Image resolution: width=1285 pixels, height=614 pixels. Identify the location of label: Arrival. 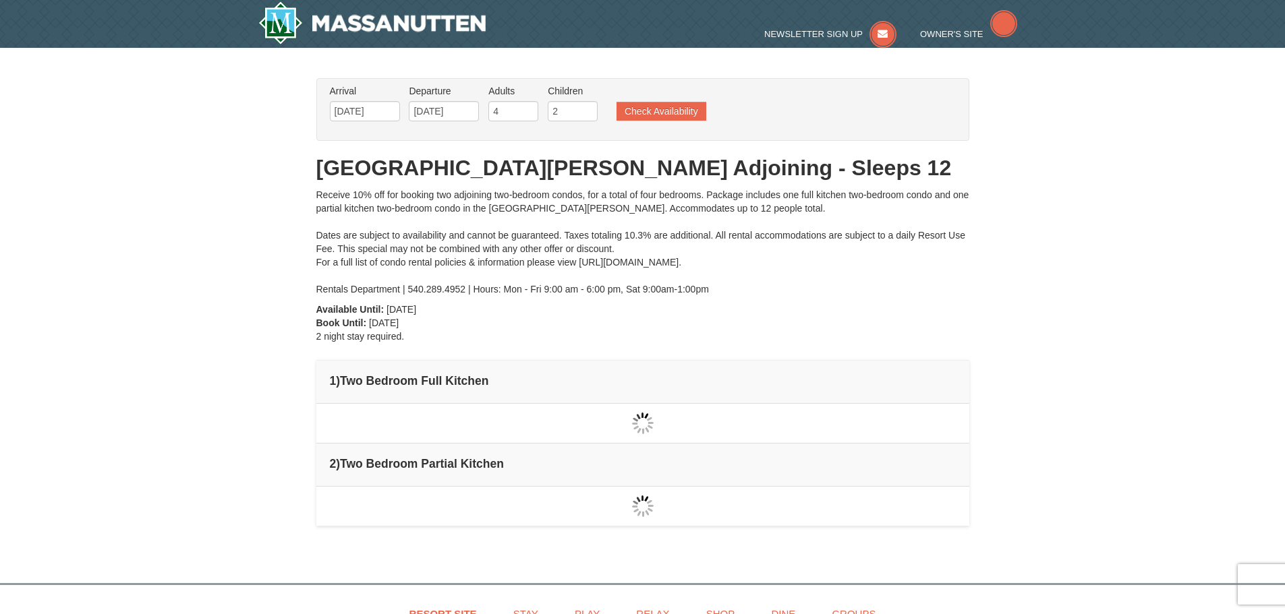
(365, 91).